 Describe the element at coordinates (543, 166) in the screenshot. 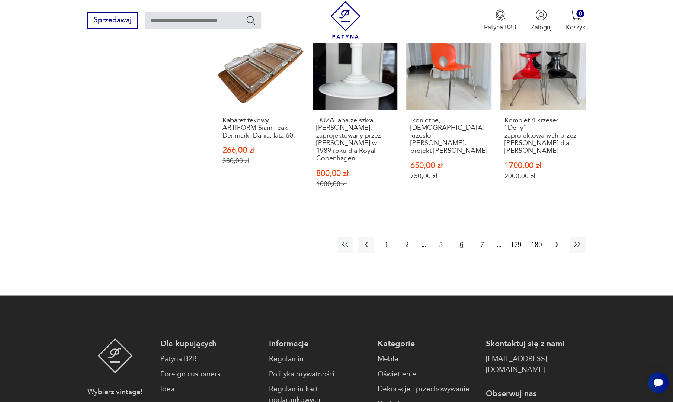

I see `p: 1700,00 zł` at that location.